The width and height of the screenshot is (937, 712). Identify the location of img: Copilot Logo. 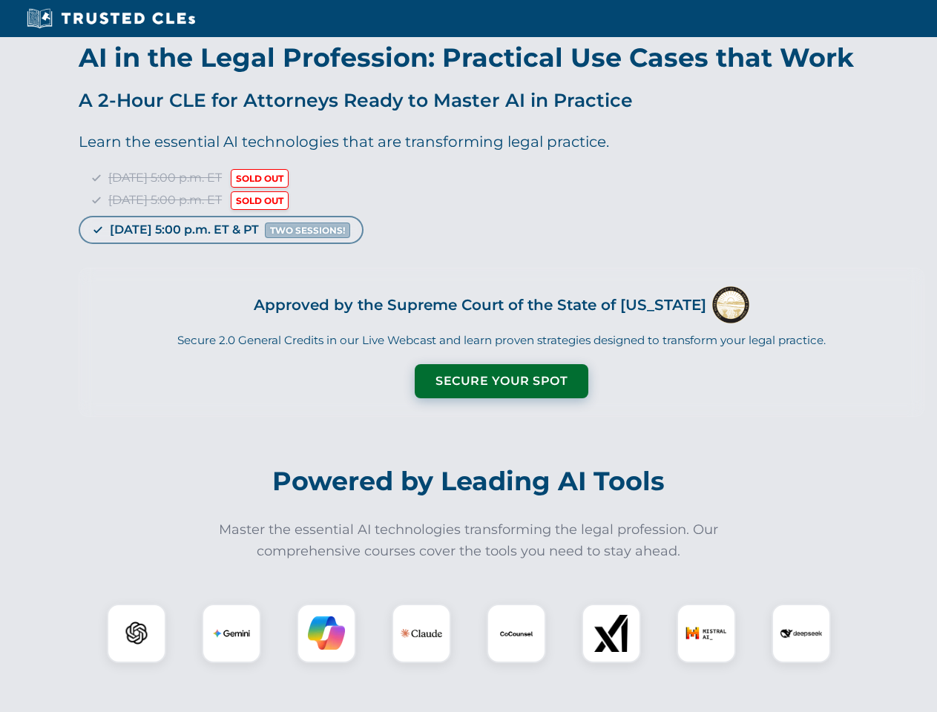
(326, 633).